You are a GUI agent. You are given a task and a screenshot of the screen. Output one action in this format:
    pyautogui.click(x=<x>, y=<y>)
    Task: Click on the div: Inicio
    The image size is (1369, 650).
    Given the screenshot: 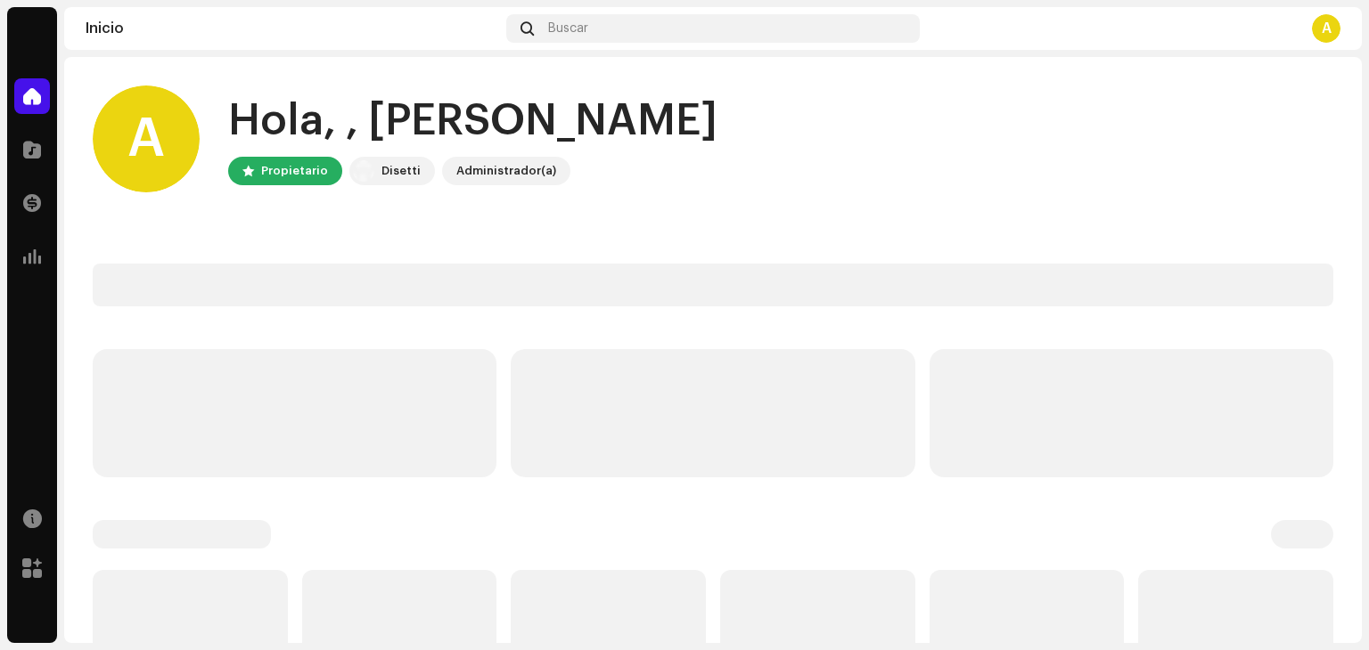 What is the action you would take?
    pyautogui.click(x=292, y=29)
    